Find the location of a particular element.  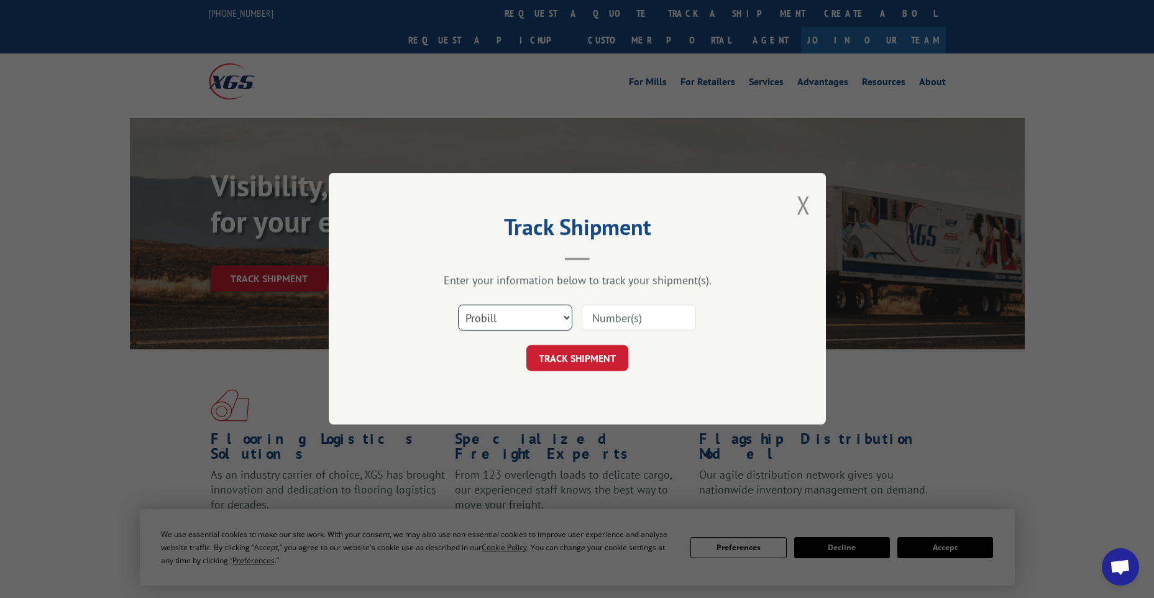

div: Enter your information below to track your shipment(s). is located at coordinates (577, 280).